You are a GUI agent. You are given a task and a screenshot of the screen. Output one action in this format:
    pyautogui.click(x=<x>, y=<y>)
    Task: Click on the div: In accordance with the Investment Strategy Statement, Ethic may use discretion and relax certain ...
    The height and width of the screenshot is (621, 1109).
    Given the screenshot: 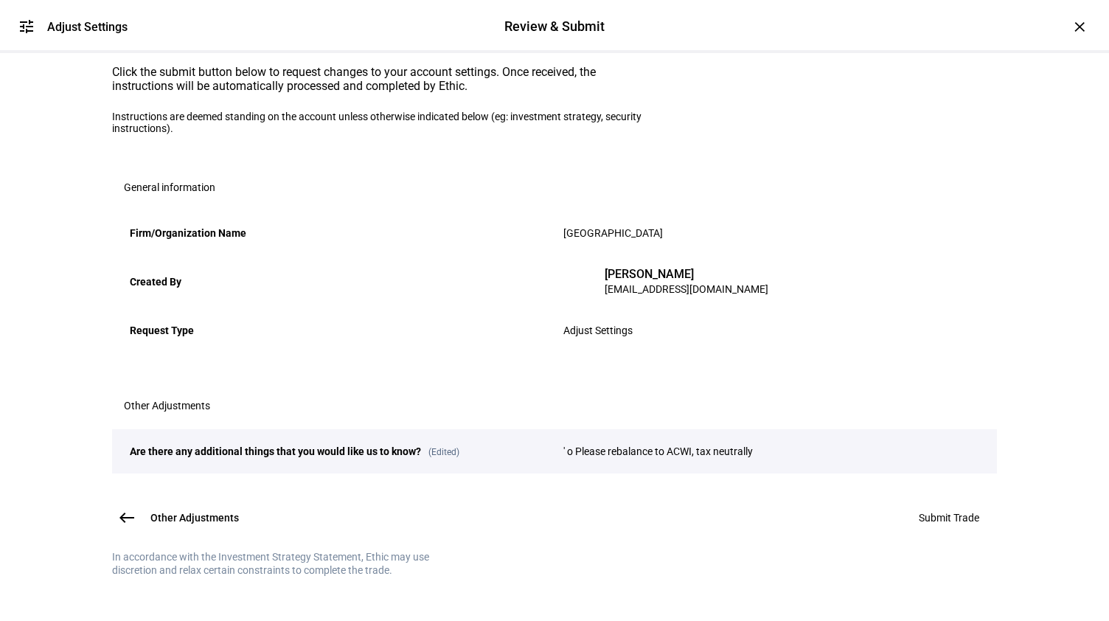 What is the action you would take?
    pyautogui.click(x=289, y=563)
    